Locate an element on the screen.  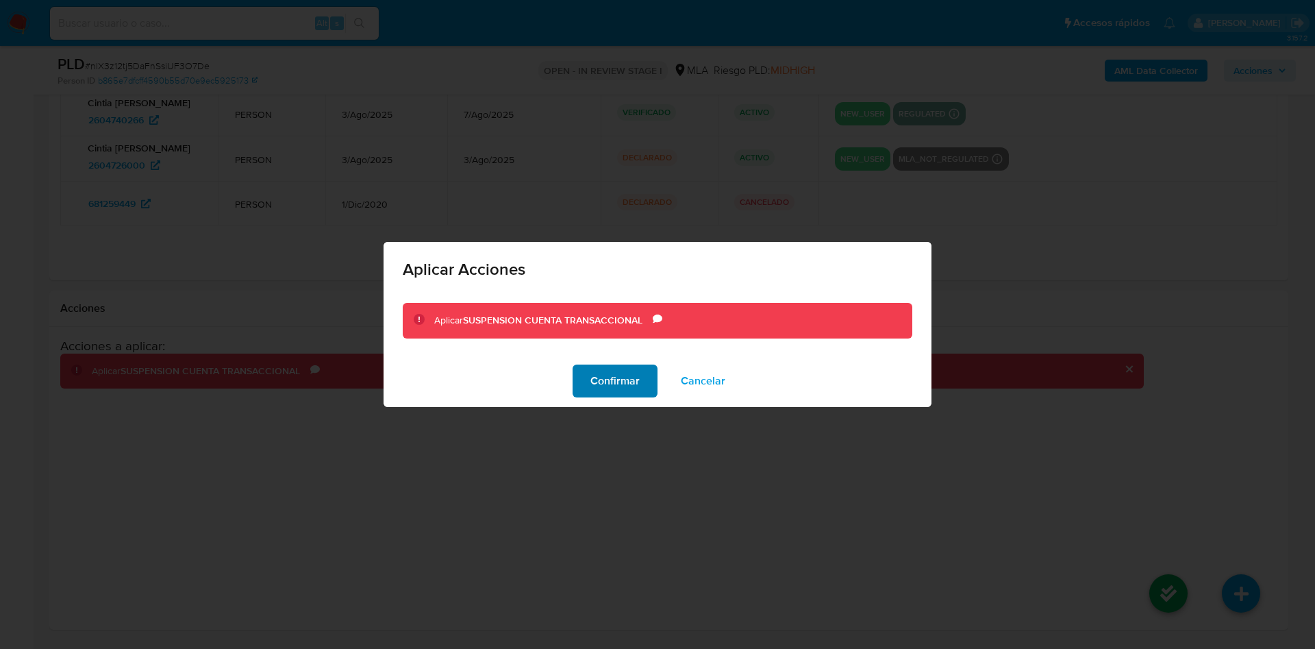
div: Aplicar is located at coordinates (543, 321).